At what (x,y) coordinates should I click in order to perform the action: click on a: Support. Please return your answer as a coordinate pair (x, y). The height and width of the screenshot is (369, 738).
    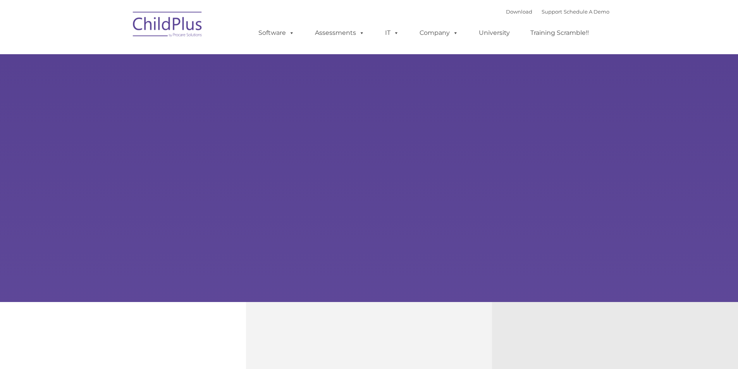
    Looking at the image, I should click on (552, 12).